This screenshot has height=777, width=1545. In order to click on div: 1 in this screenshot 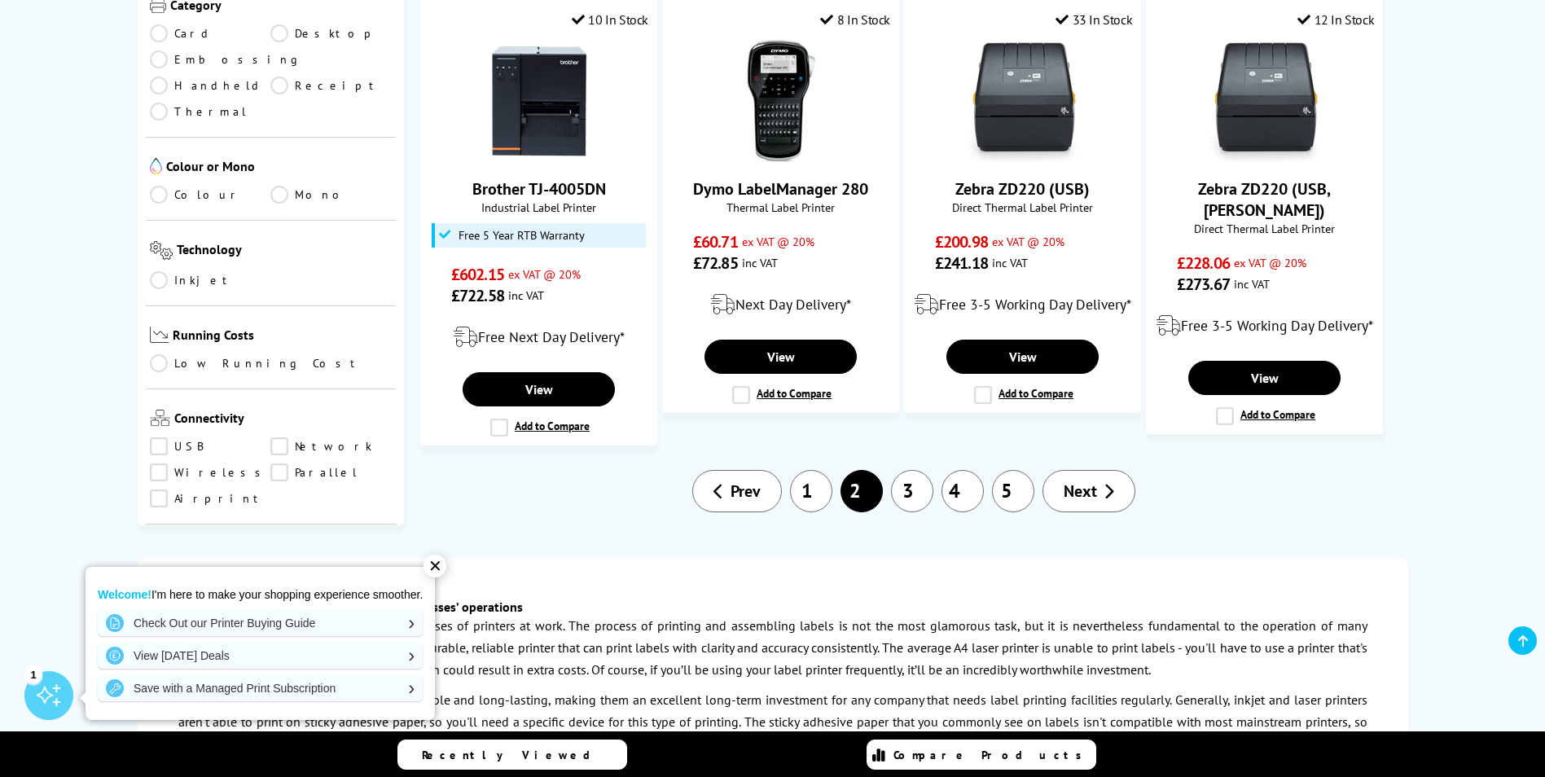, I will do `click(33, 674)`.